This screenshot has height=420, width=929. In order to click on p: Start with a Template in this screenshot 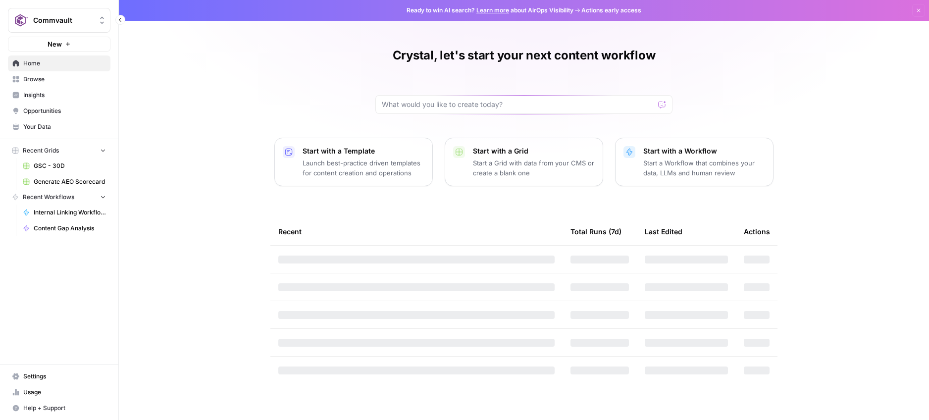, I will do `click(363, 151)`.